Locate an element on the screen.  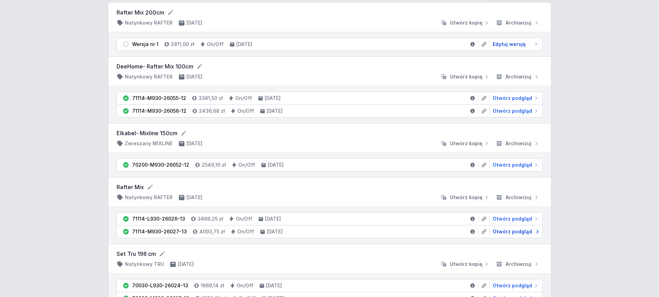
h4: 3381,50 zł is located at coordinates (211, 98).